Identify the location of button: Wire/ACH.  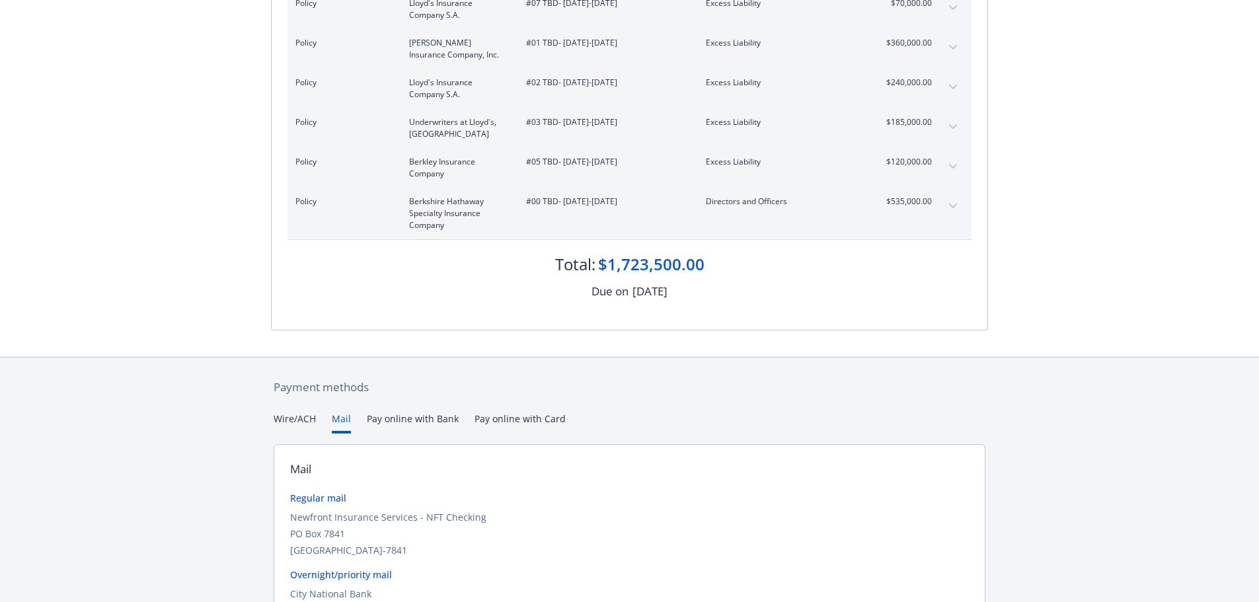
(295, 422).